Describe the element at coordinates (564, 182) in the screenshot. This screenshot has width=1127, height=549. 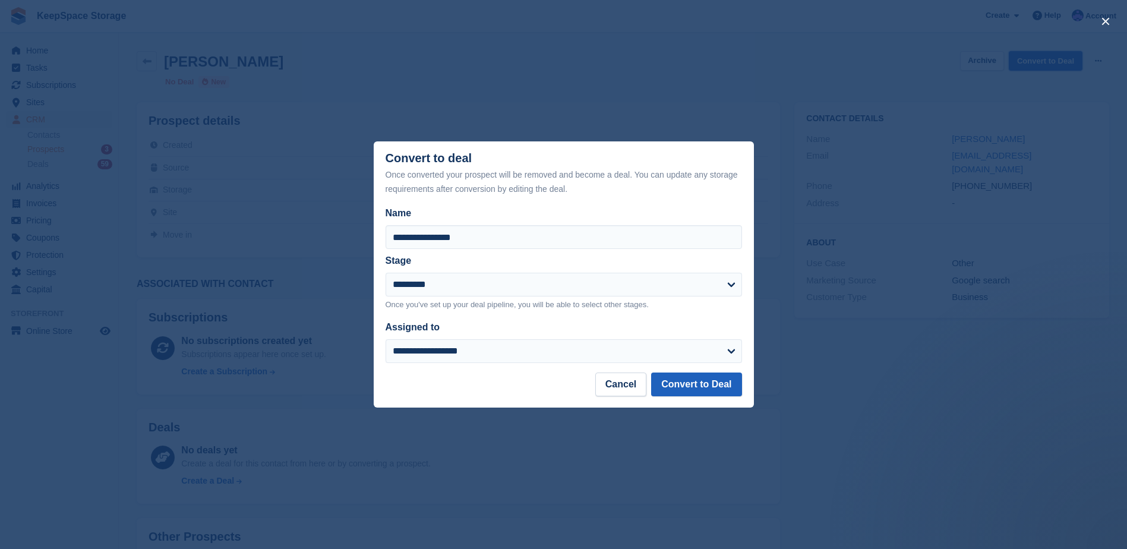
I see `div: Once converted your prospect will be removed and become a deal. You can update any storage requir...` at that location.